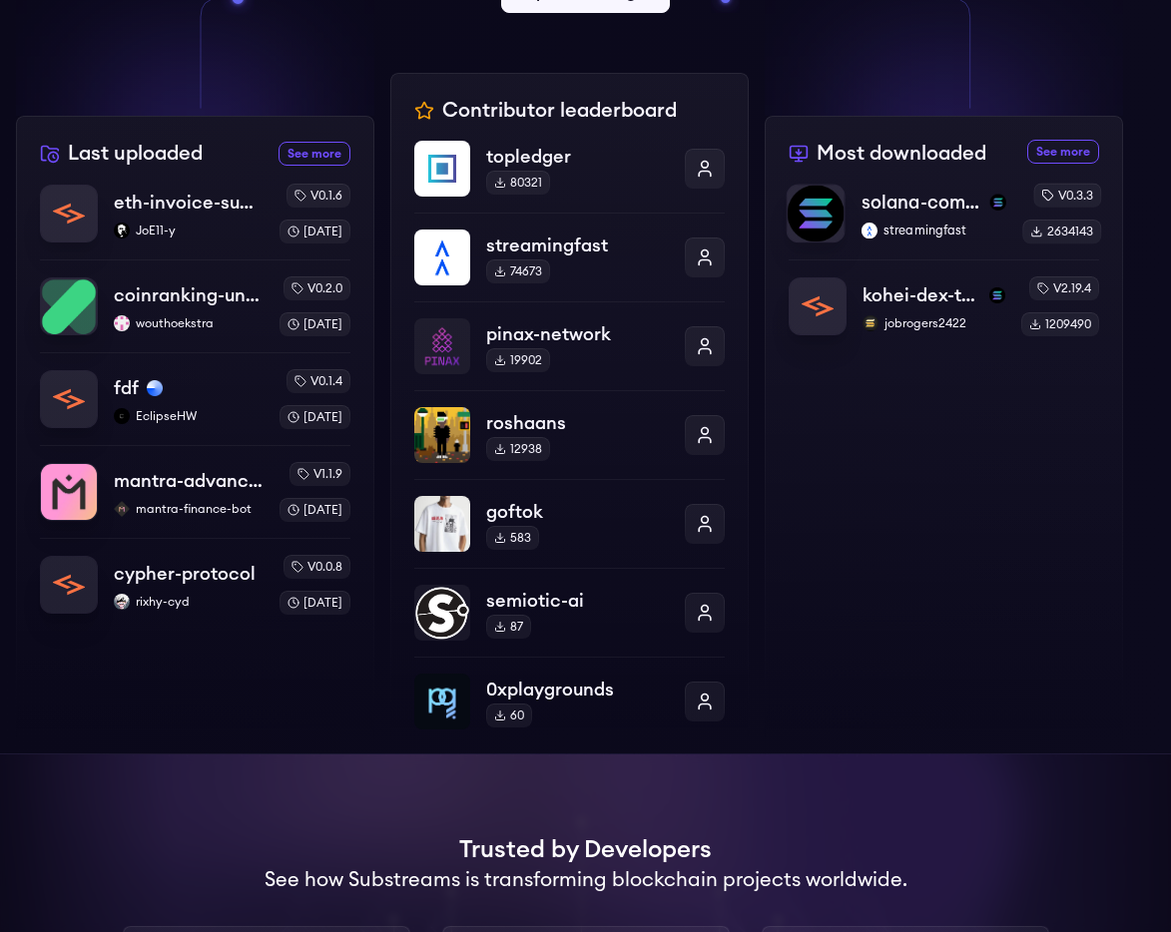 The width and height of the screenshot is (1171, 932). What do you see at coordinates (189, 416) in the screenshot?
I see `p: EclipseHW` at bounding box center [189, 416].